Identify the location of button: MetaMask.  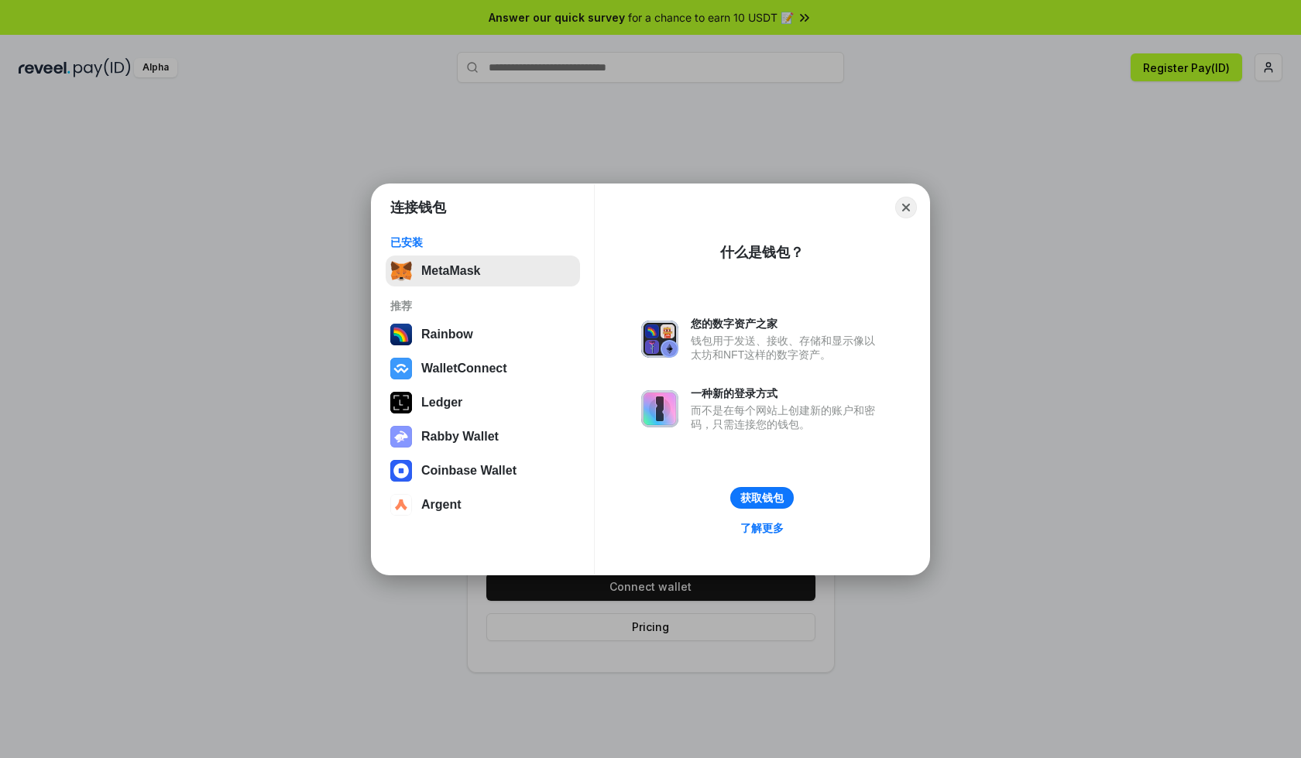
(483, 271).